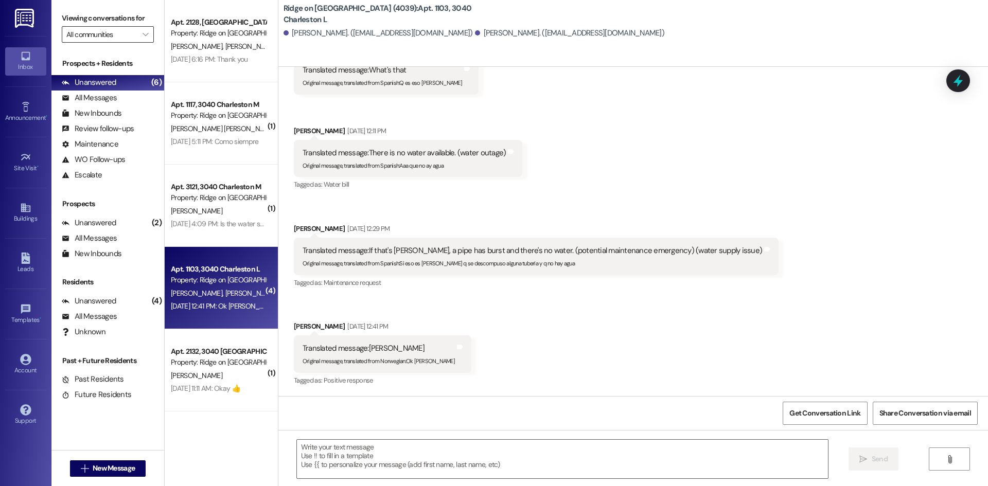 Image resolution: width=988 pixels, height=486 pixels. What do you see at coordinates (114, 468) in the screenshot?
I see `span: New Message` at bounding box center [114, 468].